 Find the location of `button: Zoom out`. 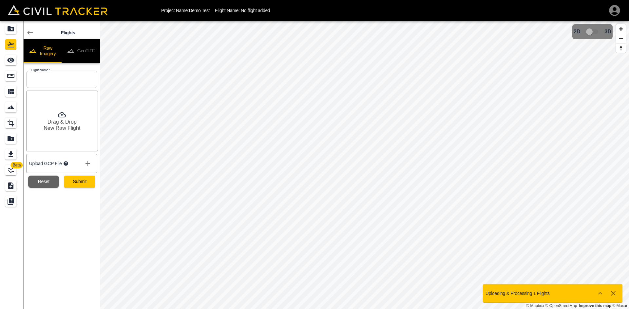

button: Zoom out is located at coordinates (620, 38).